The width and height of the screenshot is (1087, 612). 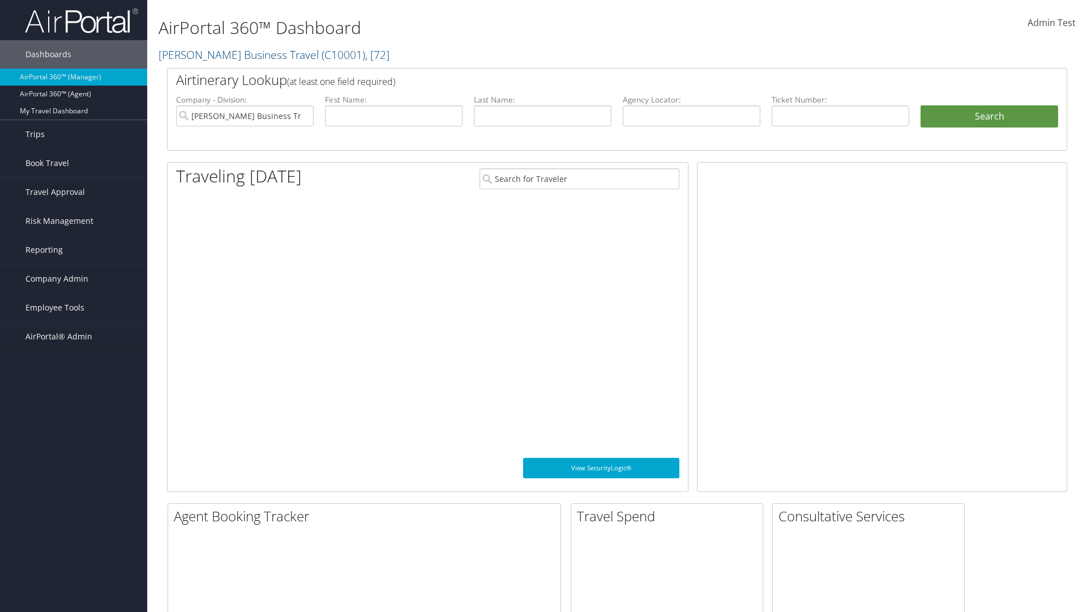 What do you see at coordinates (691, 100) in the screenshot?
I see `label: Agency Locator:` at bounding box center [691, 100].